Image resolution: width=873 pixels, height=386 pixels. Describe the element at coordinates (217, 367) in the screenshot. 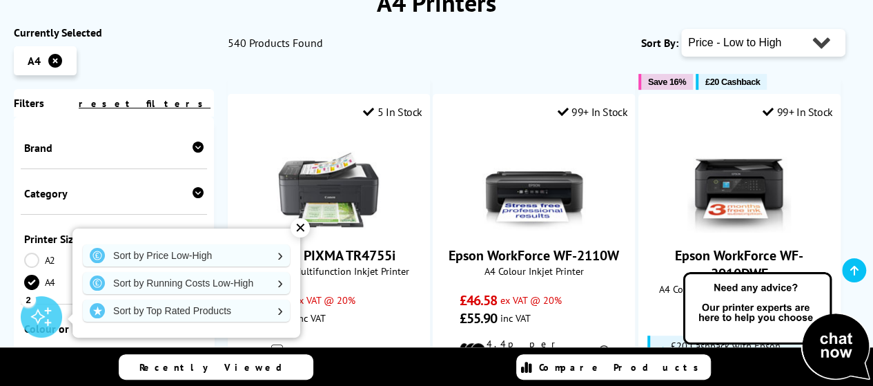

I see `span: Recently Viewed` at that location.